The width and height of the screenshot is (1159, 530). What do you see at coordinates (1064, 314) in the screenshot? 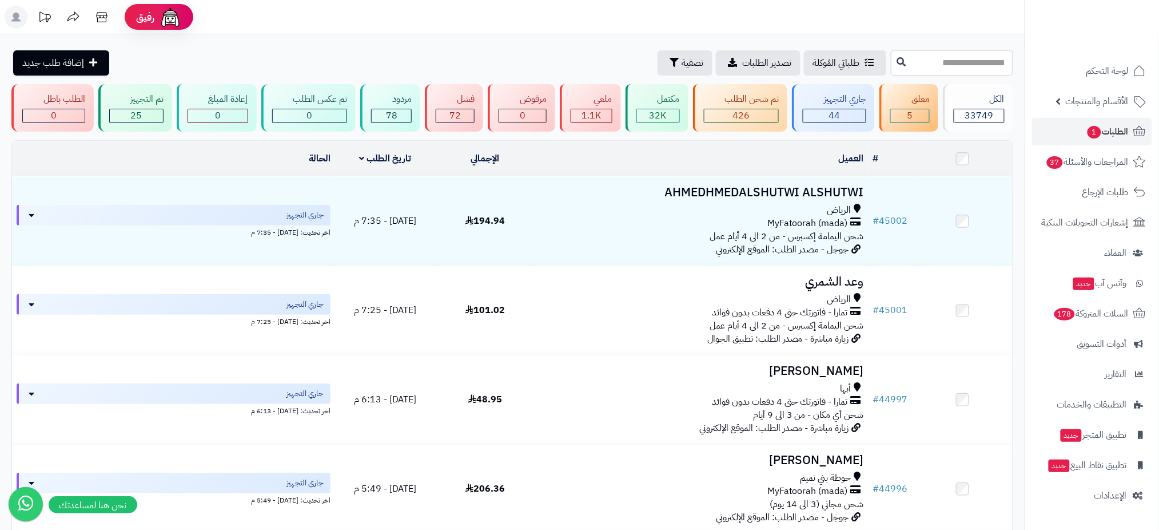
I see `span: 178` at bounding box center [1064, 314].